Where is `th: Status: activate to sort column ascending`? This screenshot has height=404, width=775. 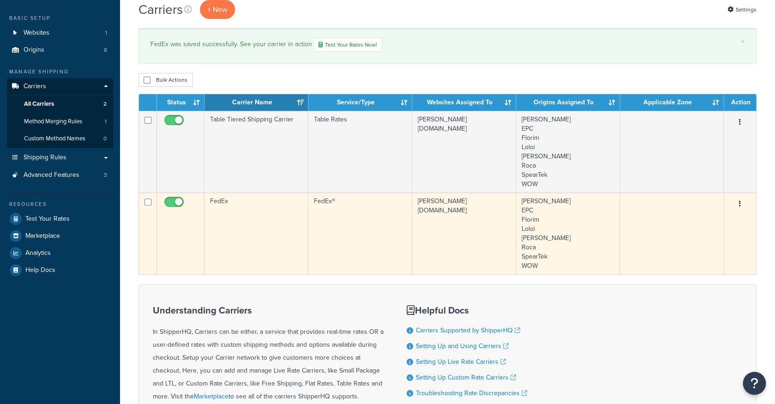
th: Status: activate to sort column ascending is located at coordinates (180, 102).